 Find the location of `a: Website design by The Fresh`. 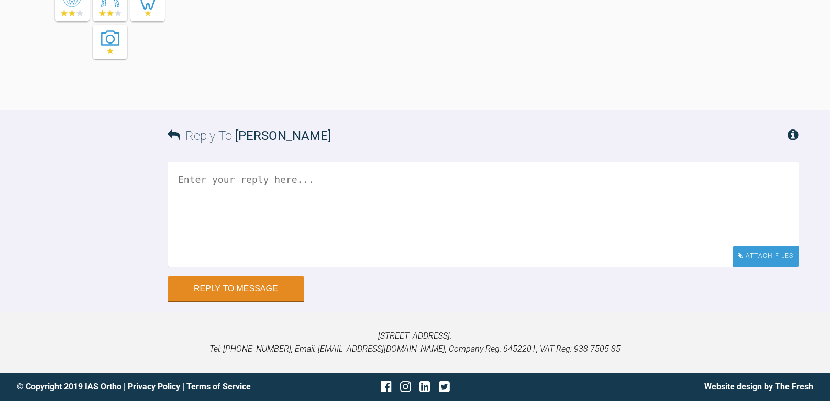

a: Website design by The Fresh is located at coordinates (759, 386).